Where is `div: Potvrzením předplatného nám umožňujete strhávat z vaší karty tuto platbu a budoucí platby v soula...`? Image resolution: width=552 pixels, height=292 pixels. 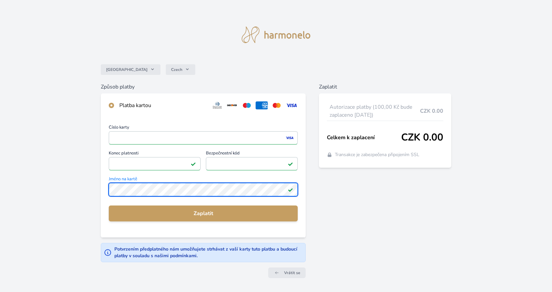
div: Potvrzením předplatného nám umožňujete strhávat z vaší karty tuto platbu a budoucí platby v soula... is located at coordinates (209, 253).